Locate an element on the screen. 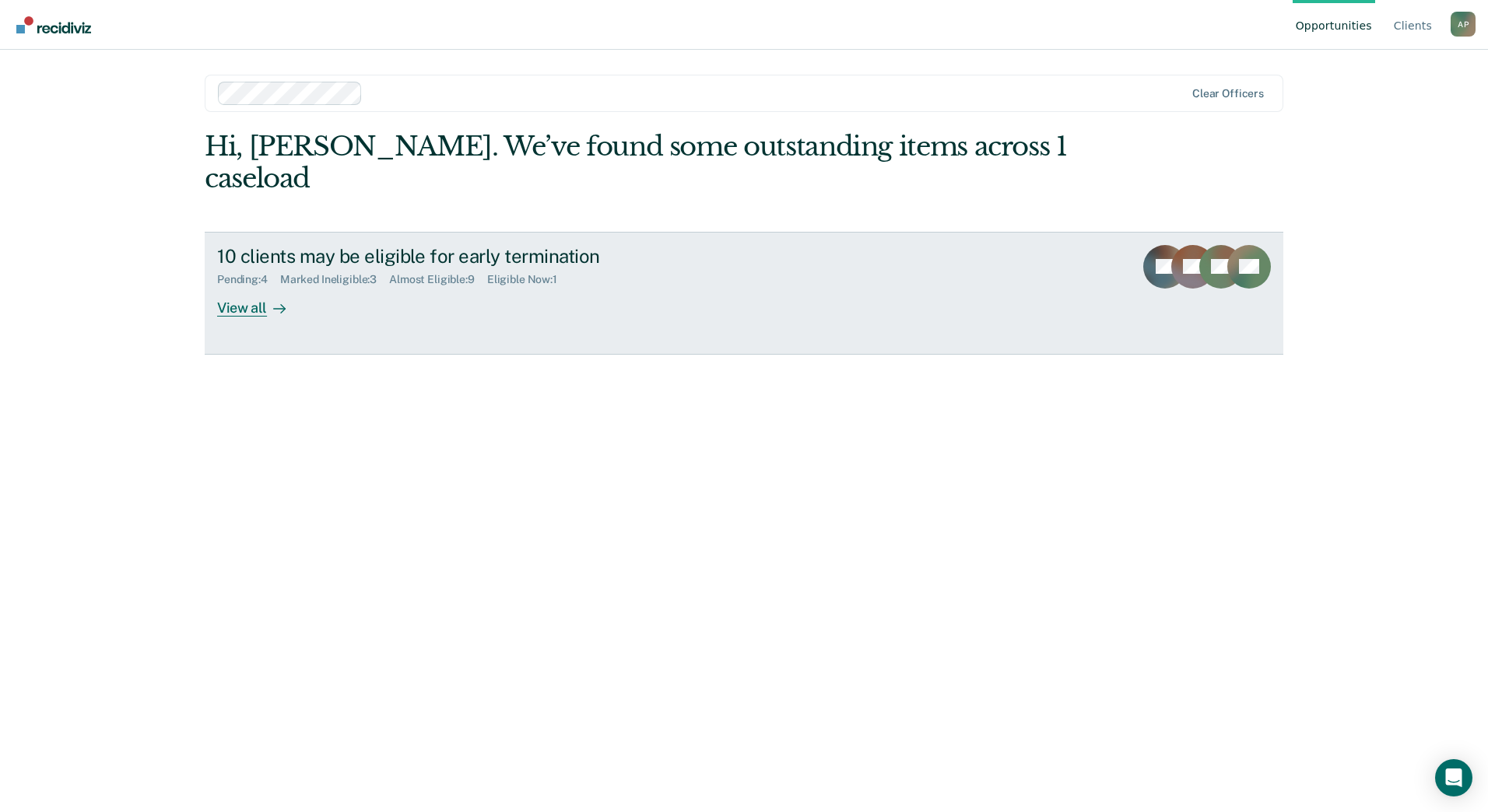 The image size is (1488, 812). div: A P is located at coordinates (1463, 24).